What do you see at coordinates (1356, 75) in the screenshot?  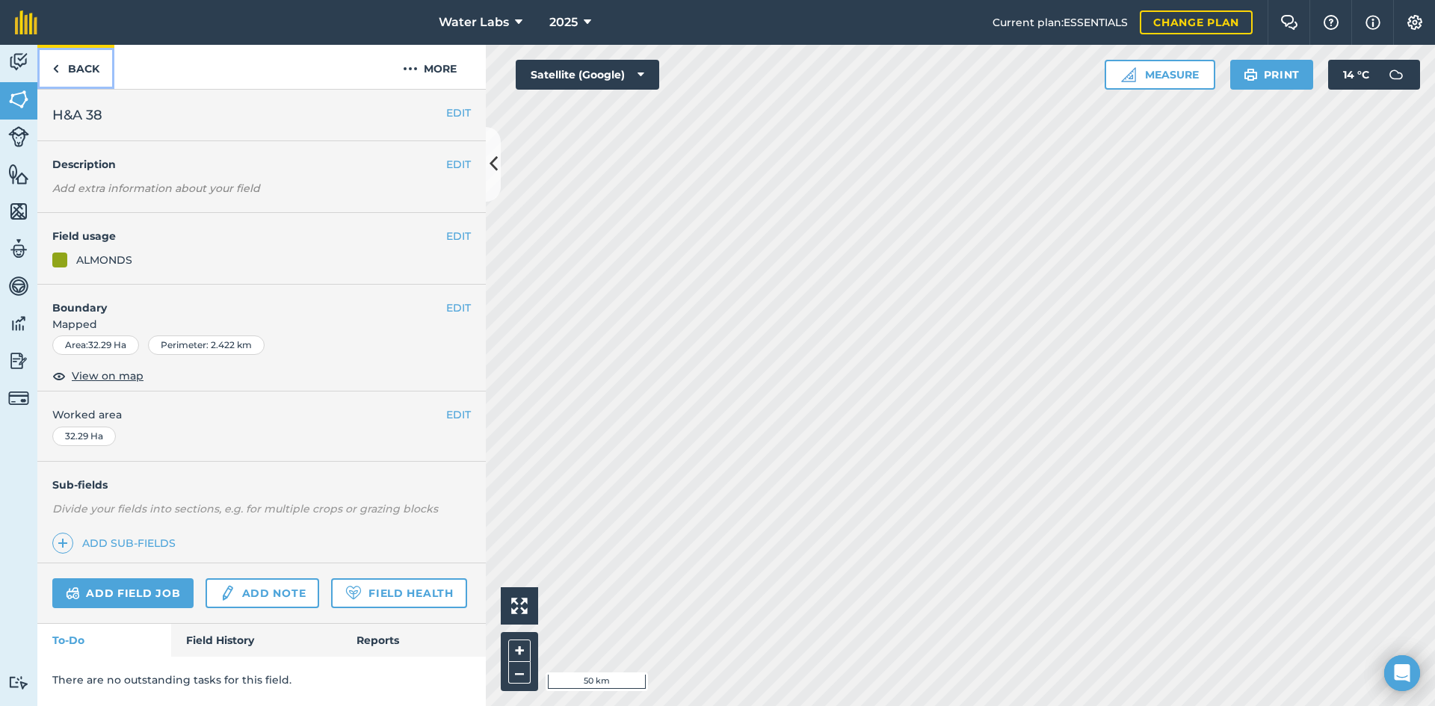 I see `span: 14 ° C` at bounding box center [1356, 75].